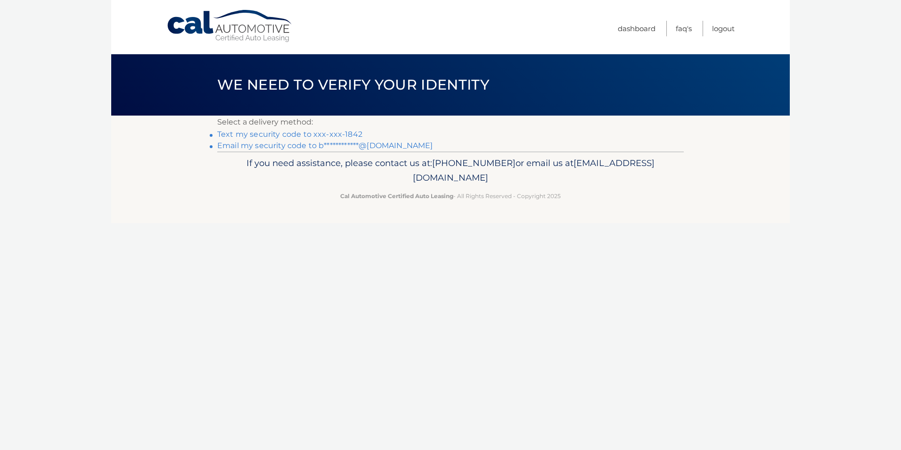 The image size is (901, 450). Describe the element at coordinates (637, 28) in the screenshot. I see `a: Dashboard` at that location.